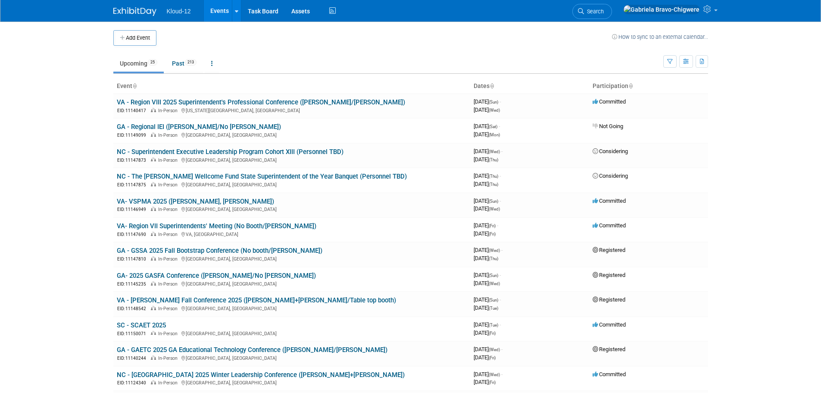 This screenshot has height=393, width=821. I want to click on a: Sort by Event Name, so click(134, 86).